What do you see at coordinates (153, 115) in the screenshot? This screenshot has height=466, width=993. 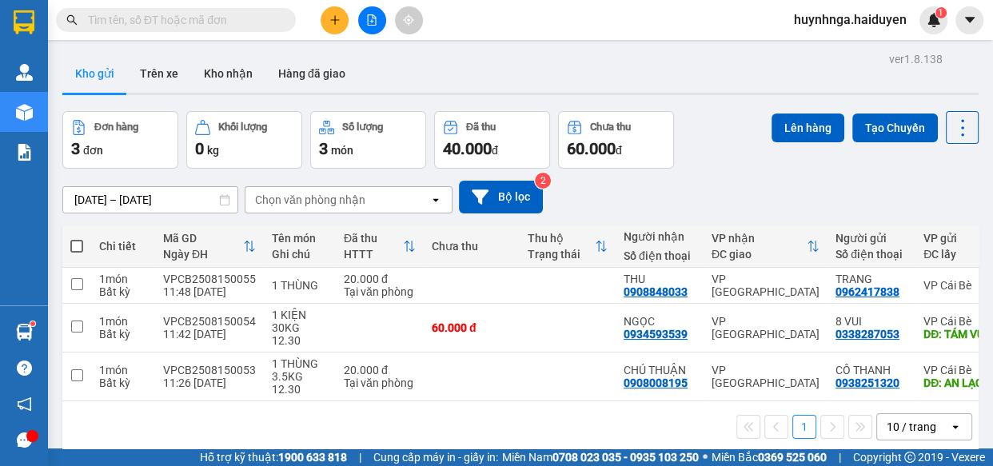 I see `span: Chưa :` at bounding box center [153, 115].